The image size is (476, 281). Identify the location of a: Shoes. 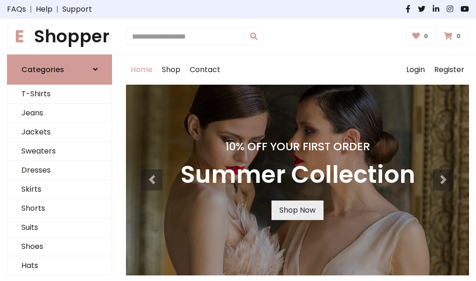
(60, 246).